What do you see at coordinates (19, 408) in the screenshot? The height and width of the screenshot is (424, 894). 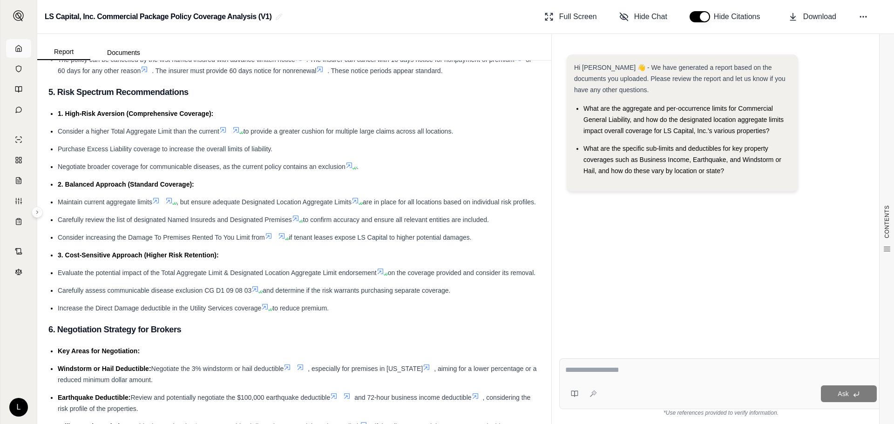 I see `div: L` at bounding box center [19, 408].